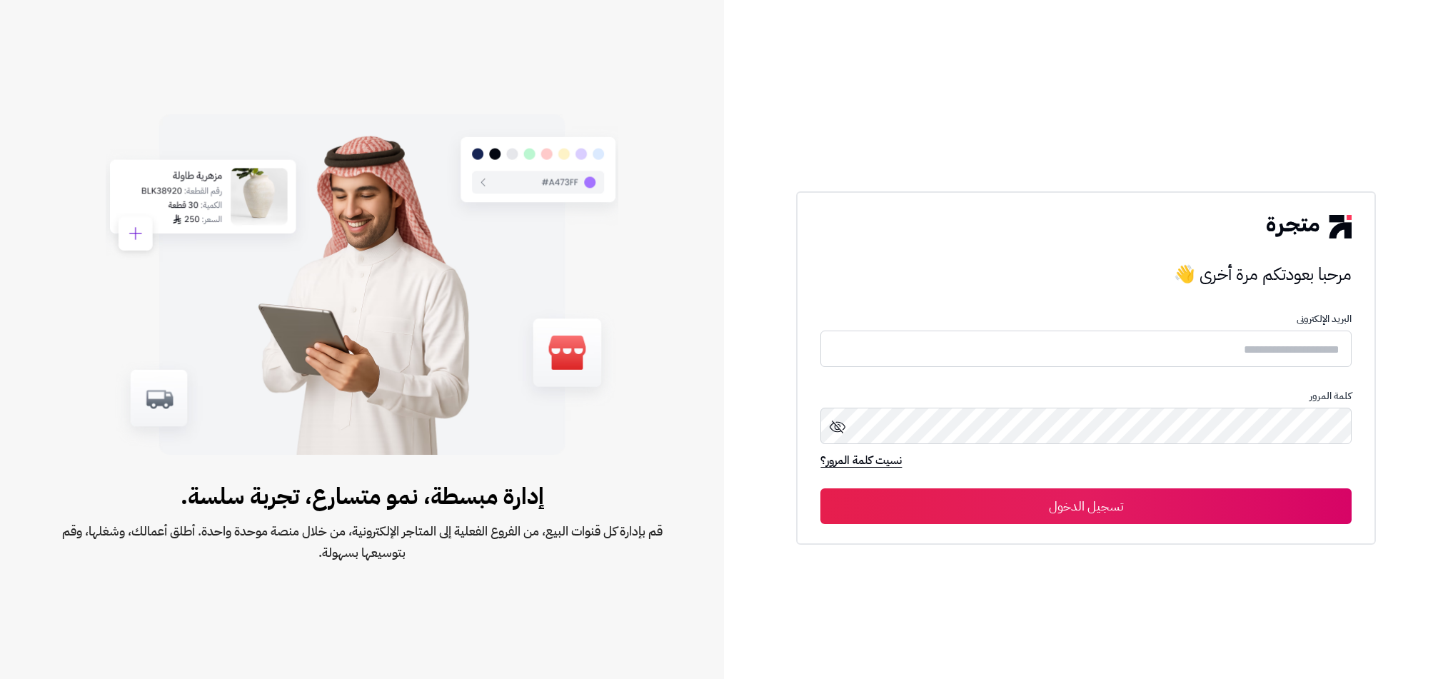 This screenshot has height=679, width=1448. Describe the element at coordinates (861, 462) in the screenshot. I see `a: نسيت كلمة المرور؟` at that location.